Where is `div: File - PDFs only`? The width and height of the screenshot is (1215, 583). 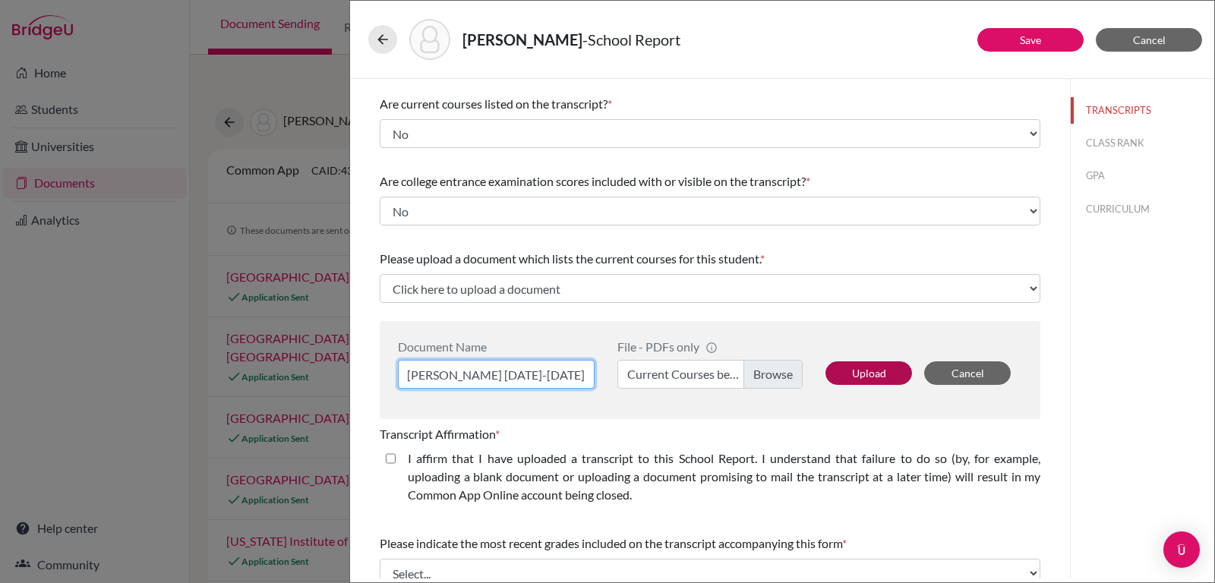 div: File - PDFs only is located at coordinates (710, 346).